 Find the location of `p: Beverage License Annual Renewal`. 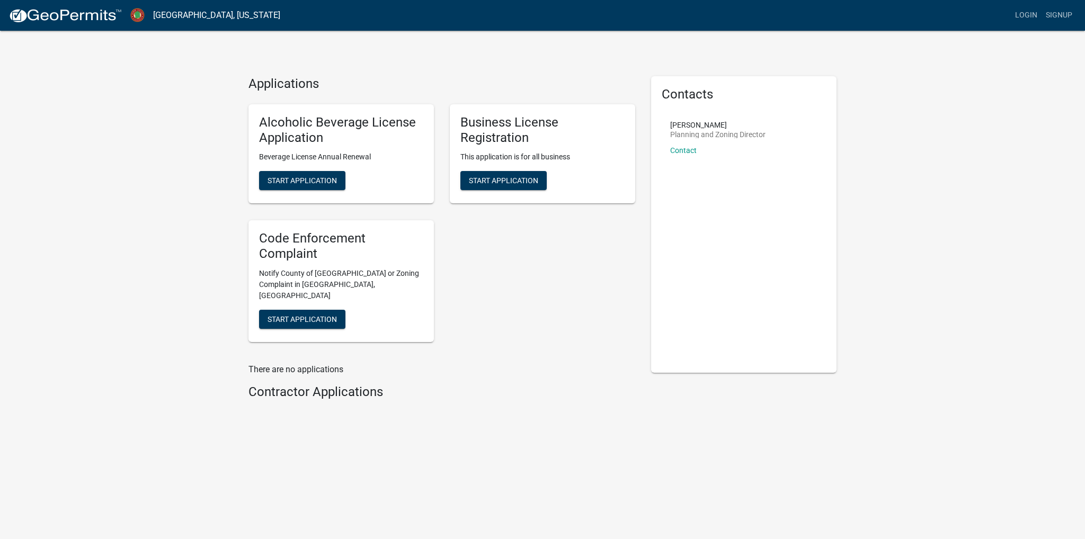

p: Beverage License Annual Renewal is located at coordinates (341, 157).